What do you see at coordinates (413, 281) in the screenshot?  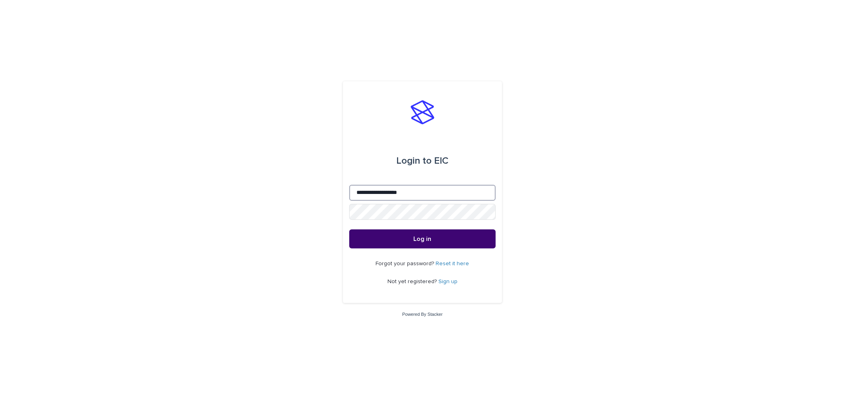 I see `span: Not yet registered?` at bounding box center [413, 281].